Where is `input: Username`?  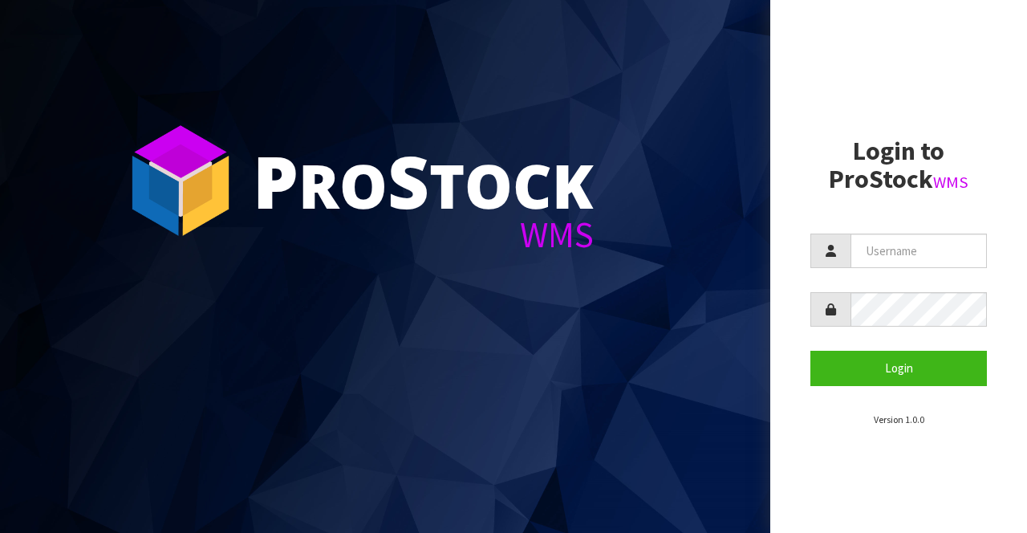
input: Username is located at coordinates (918, 250).